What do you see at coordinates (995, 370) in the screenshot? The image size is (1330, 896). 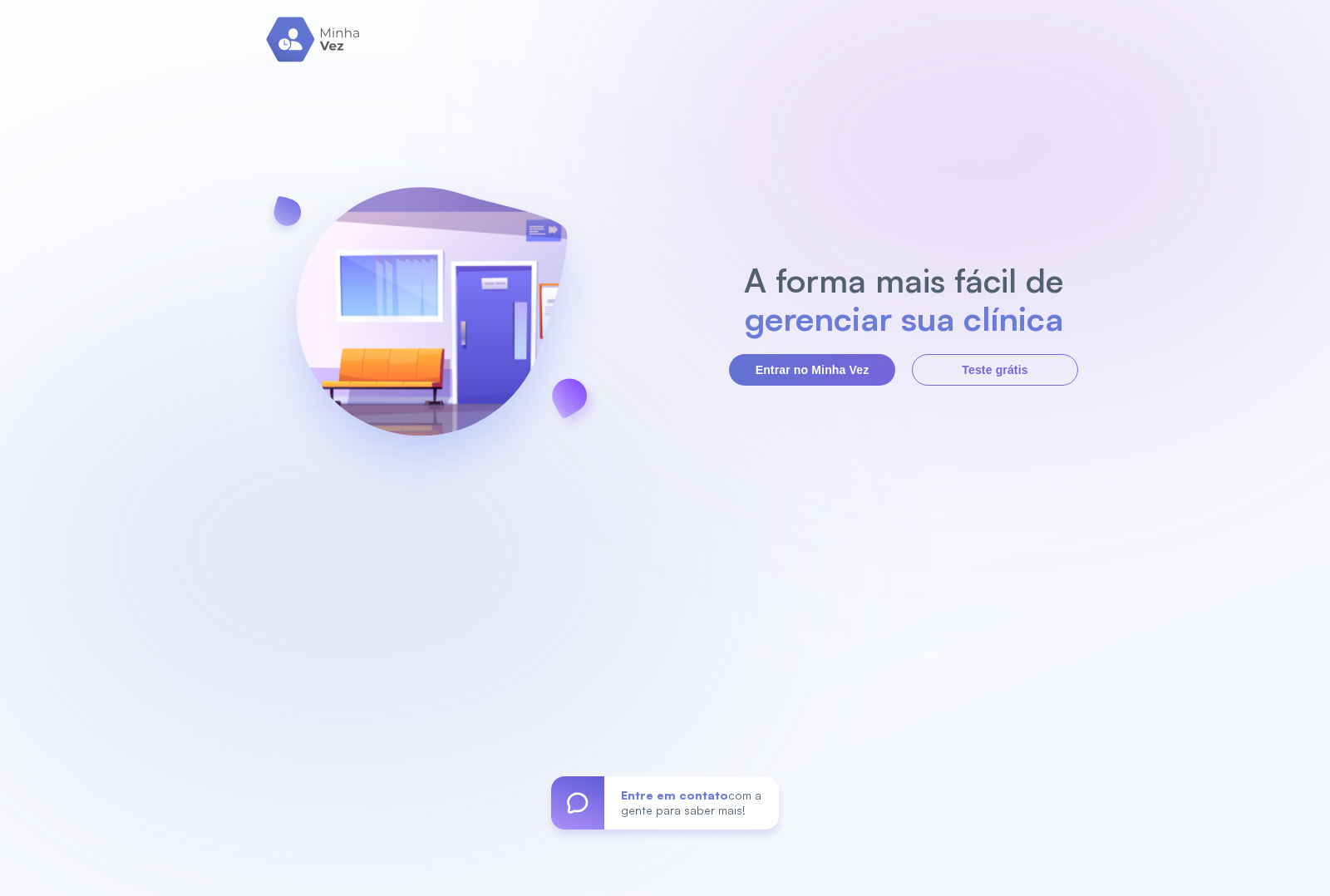 I see `button: Teste grátis` at bounding box center [995, 370].